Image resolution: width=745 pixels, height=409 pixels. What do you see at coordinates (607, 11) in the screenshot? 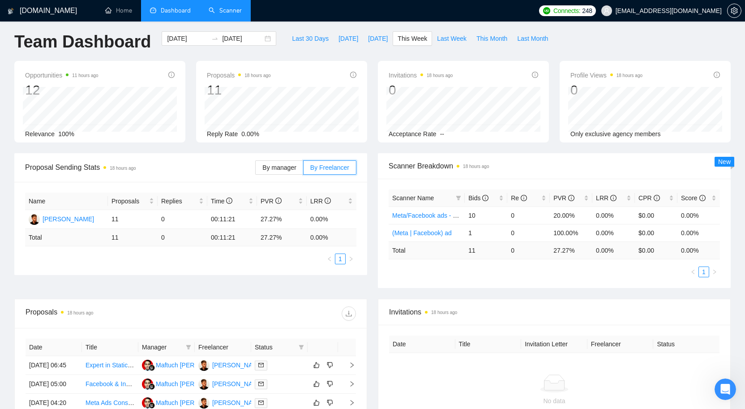
I see `span: user` at bounding box center [607, 11].